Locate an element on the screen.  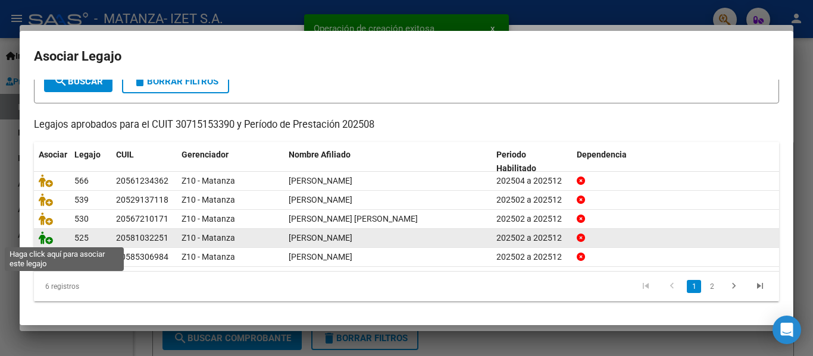
h2: Asociar Legajo is located at coordinates (406, 57).